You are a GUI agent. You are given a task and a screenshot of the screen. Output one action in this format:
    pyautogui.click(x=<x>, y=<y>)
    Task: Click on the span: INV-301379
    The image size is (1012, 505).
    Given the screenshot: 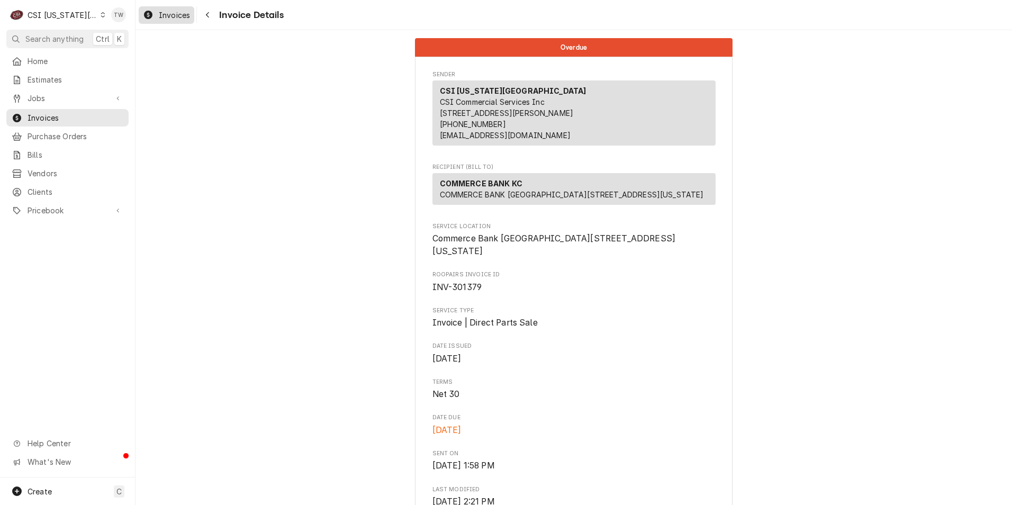 What is the action you would take?
    pyautogui.click(x=457, y=287)
    